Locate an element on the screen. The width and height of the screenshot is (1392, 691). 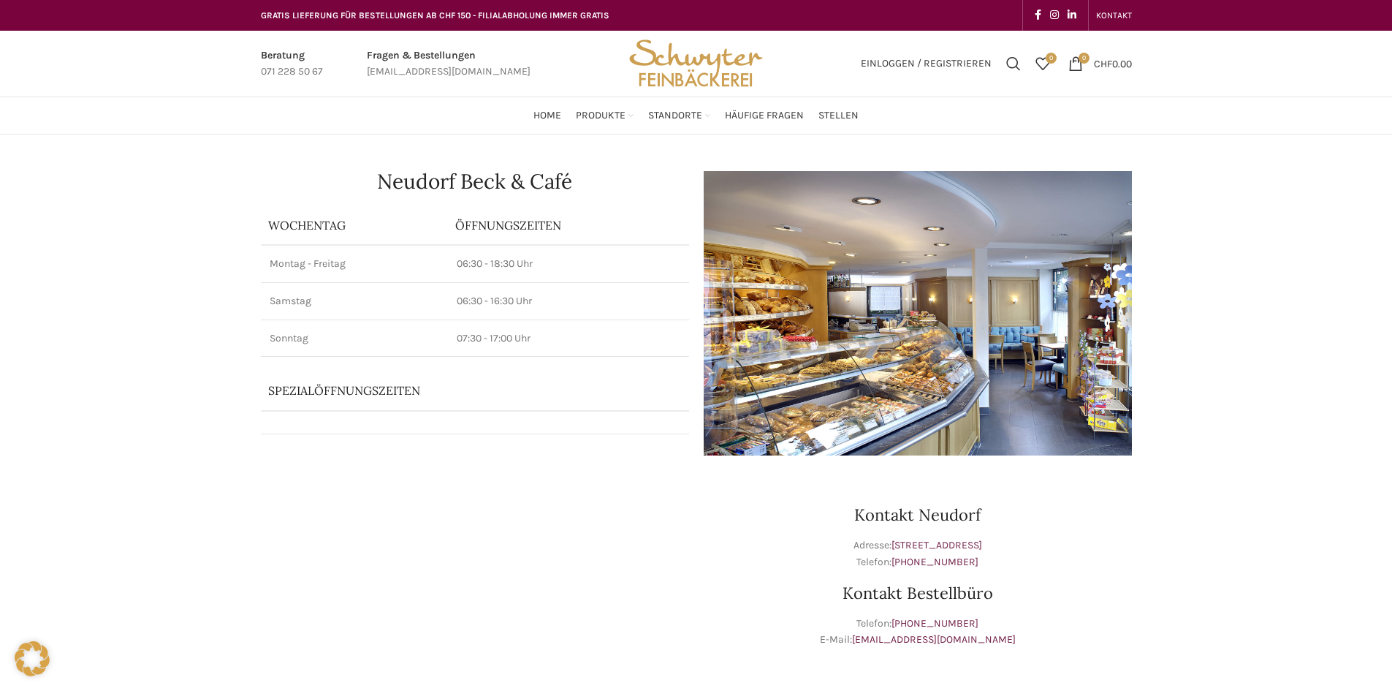
p: Montag - Freitag is located at coordinates (354, 264).